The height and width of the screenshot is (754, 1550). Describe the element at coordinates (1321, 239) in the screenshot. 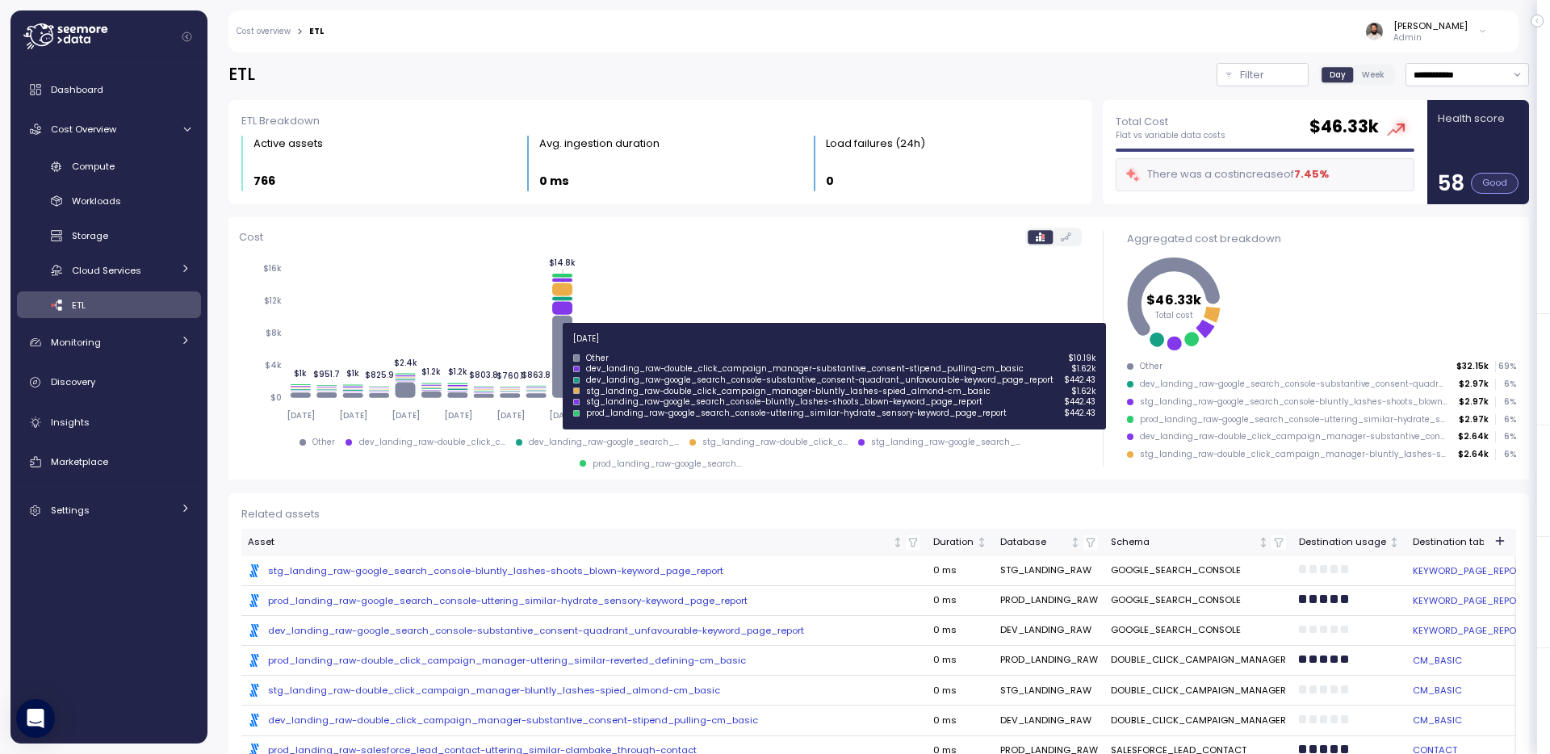

I see `div: Aggregated cost breakdown` at that location.